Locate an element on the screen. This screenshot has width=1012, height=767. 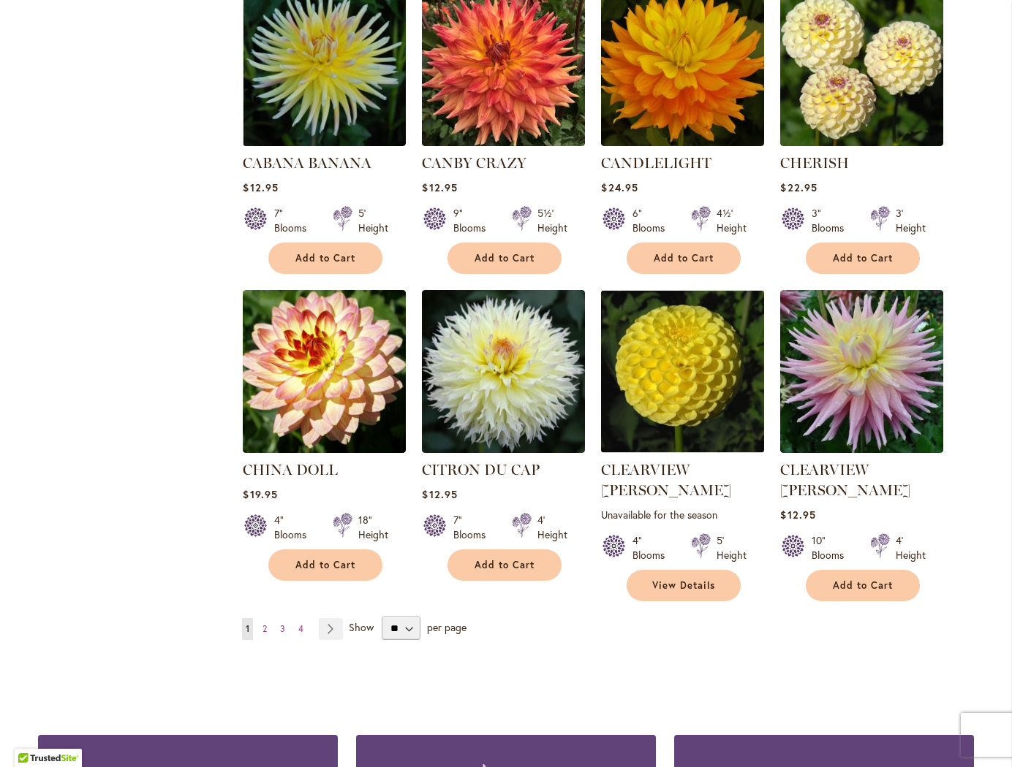
img: CHINA DOLL is located at coordinates (324, 371).